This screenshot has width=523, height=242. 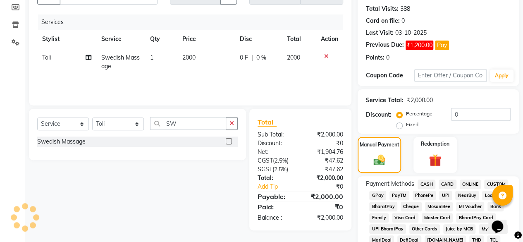 What do you see at coordinates (276, 207) in the screenshot?
I see `div: Paid:` at bounding box center [276, 207].